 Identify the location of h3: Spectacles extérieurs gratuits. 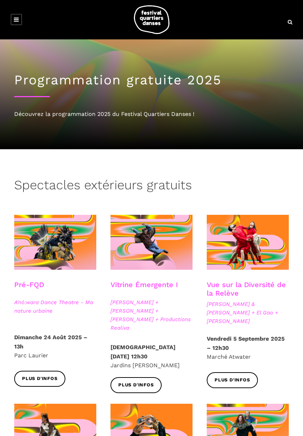
(103, 187).